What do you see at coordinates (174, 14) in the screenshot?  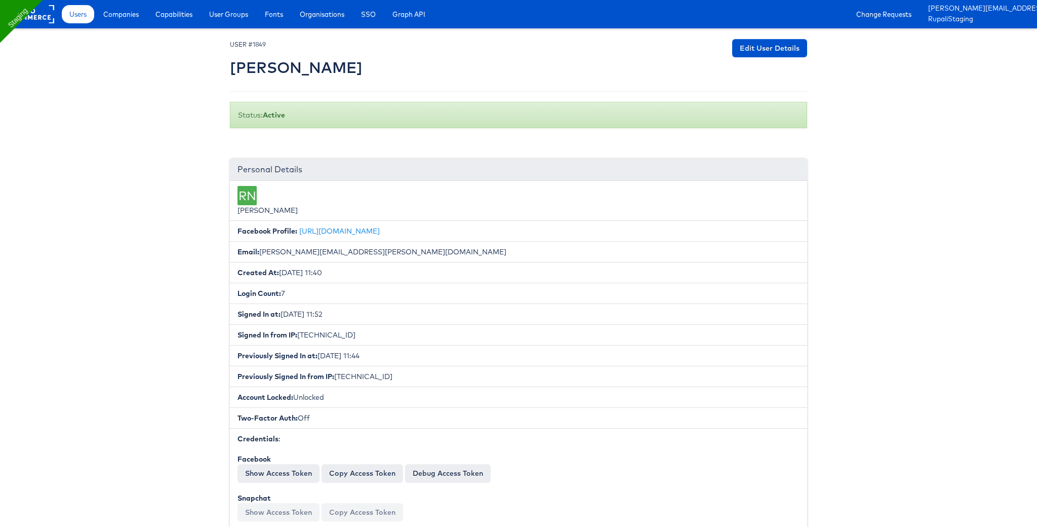 I see `span: Capabilities` at bounding box center [174, 14].